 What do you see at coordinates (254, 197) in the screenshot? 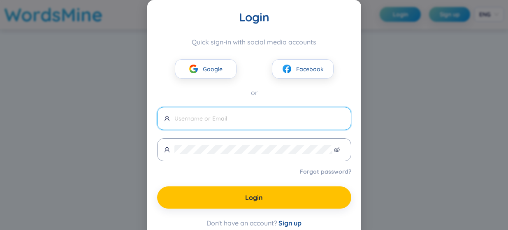
I see `span: Login` at bounding box center [254, 197].